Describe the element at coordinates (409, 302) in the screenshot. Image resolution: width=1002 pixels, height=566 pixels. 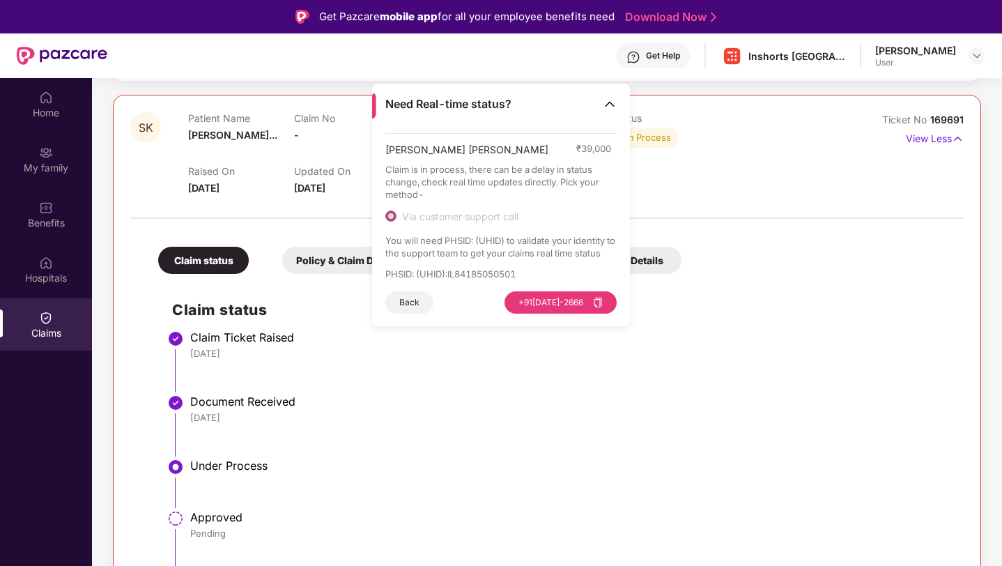
I see `button: Back` at that location.